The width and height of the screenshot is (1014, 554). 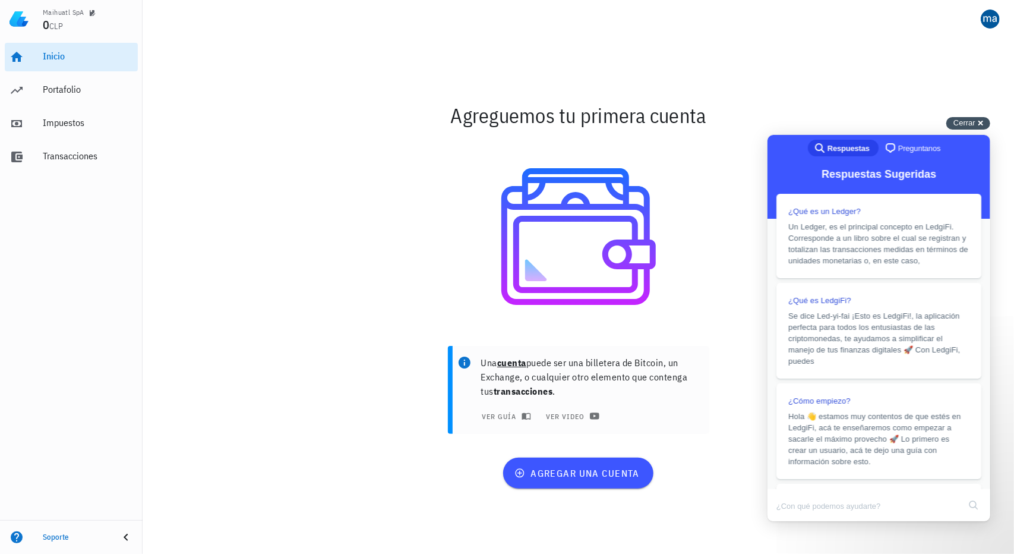 I want to click on span: Respuestas Sugeridas, so click(x=111, y=39).